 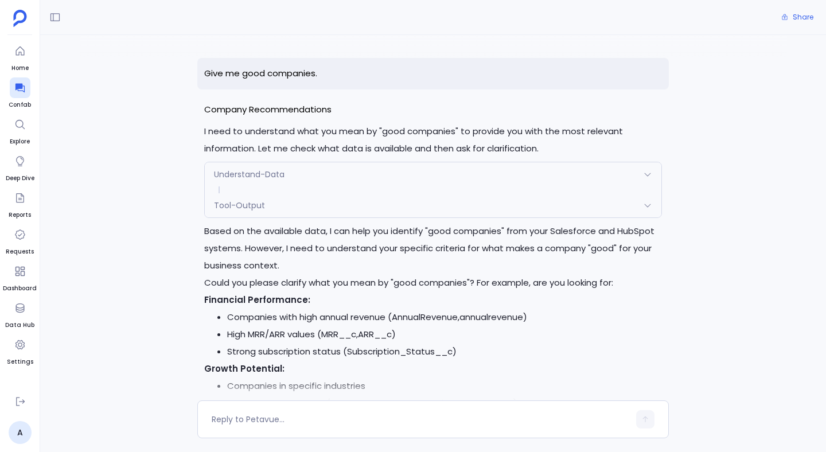 I want to click on li: Strong subscription status ( ), so click(x=445, y=352).